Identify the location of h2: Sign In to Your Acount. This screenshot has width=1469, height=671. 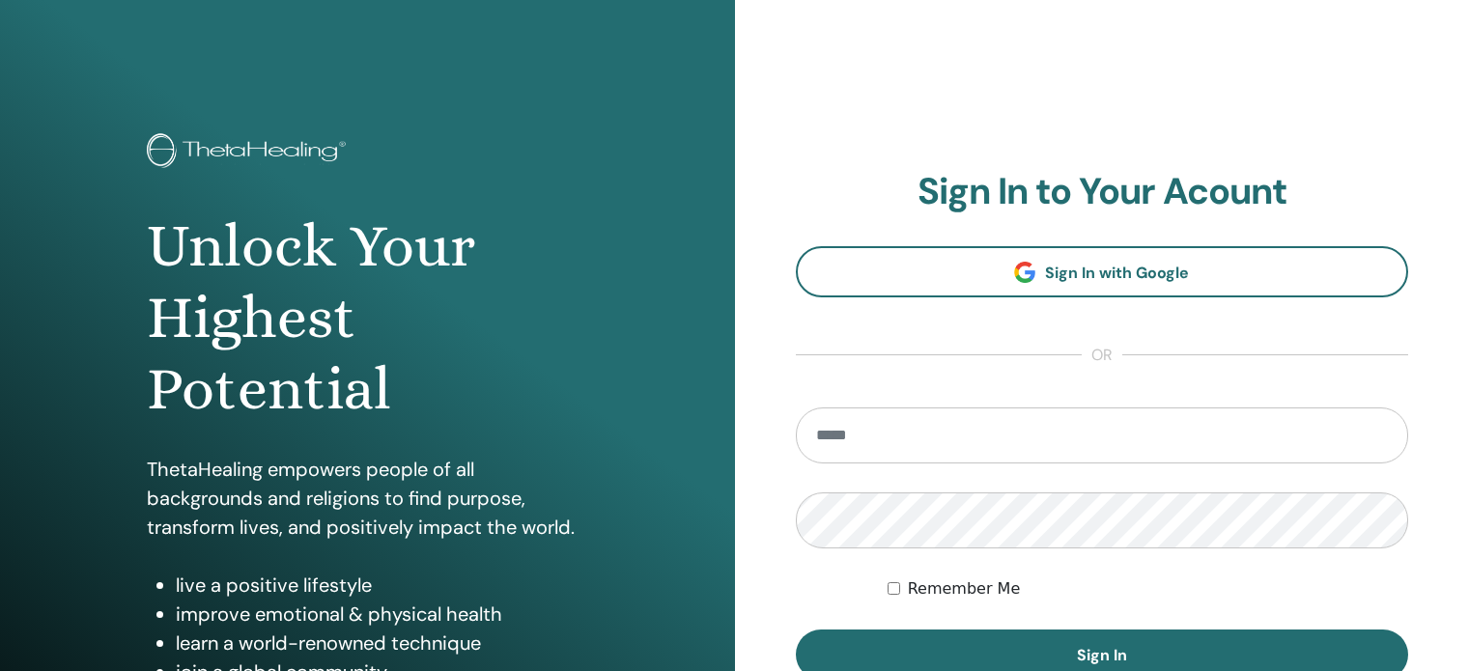
(1102, 192).